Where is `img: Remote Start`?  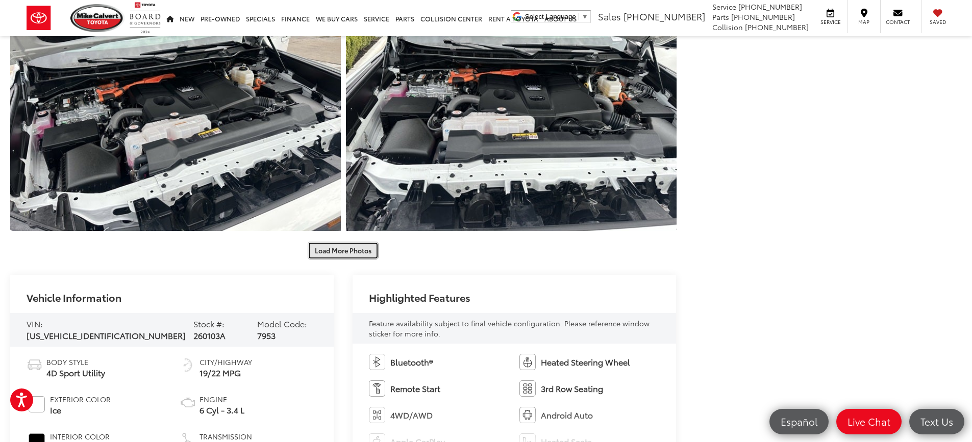 img: Remote Start is located at coordinates (377, 389).